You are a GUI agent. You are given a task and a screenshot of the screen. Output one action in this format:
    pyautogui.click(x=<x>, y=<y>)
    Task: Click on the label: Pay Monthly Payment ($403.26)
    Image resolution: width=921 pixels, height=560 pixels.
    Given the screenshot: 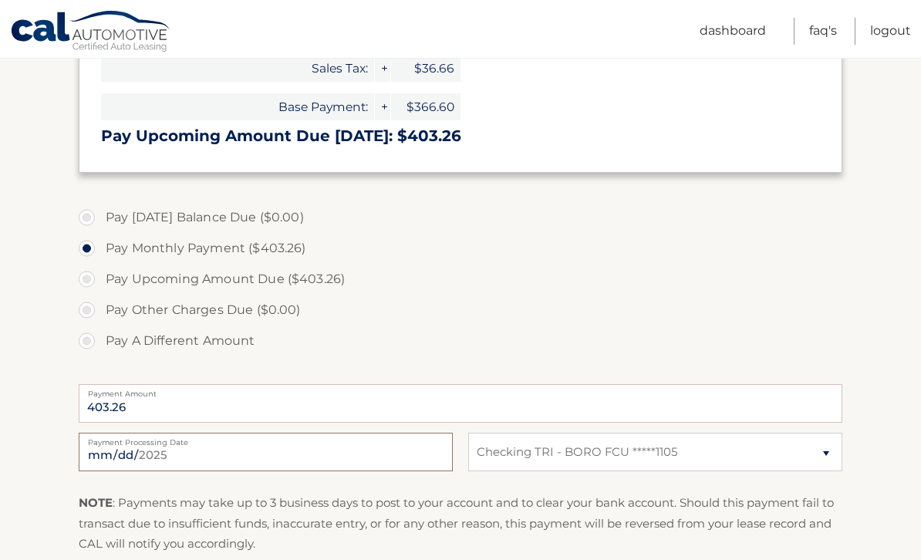 What is the action you would take?
    pyautogui.click(x=461, y=248)
    